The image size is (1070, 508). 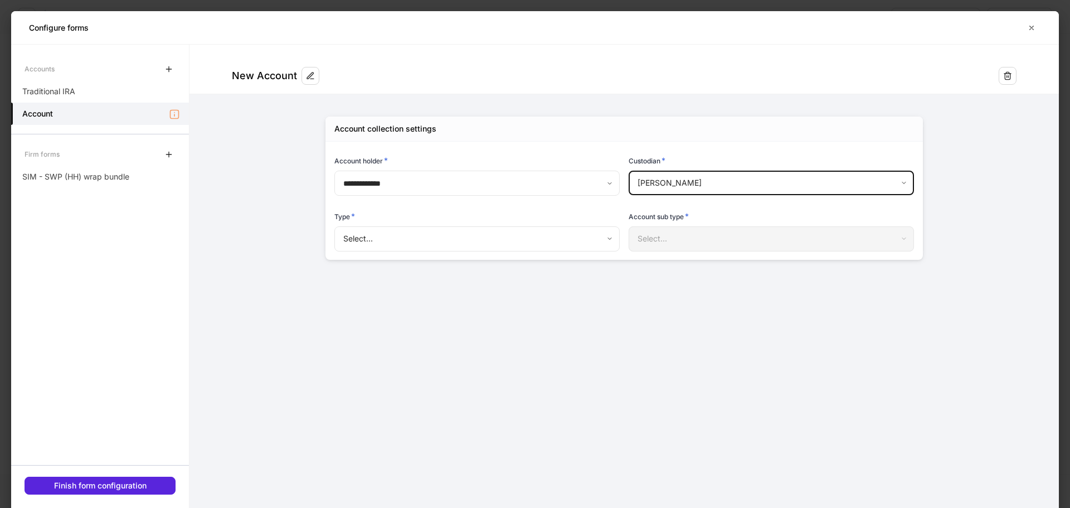 I want to click on a: Traditional IRA, so click(x=100, y=91).